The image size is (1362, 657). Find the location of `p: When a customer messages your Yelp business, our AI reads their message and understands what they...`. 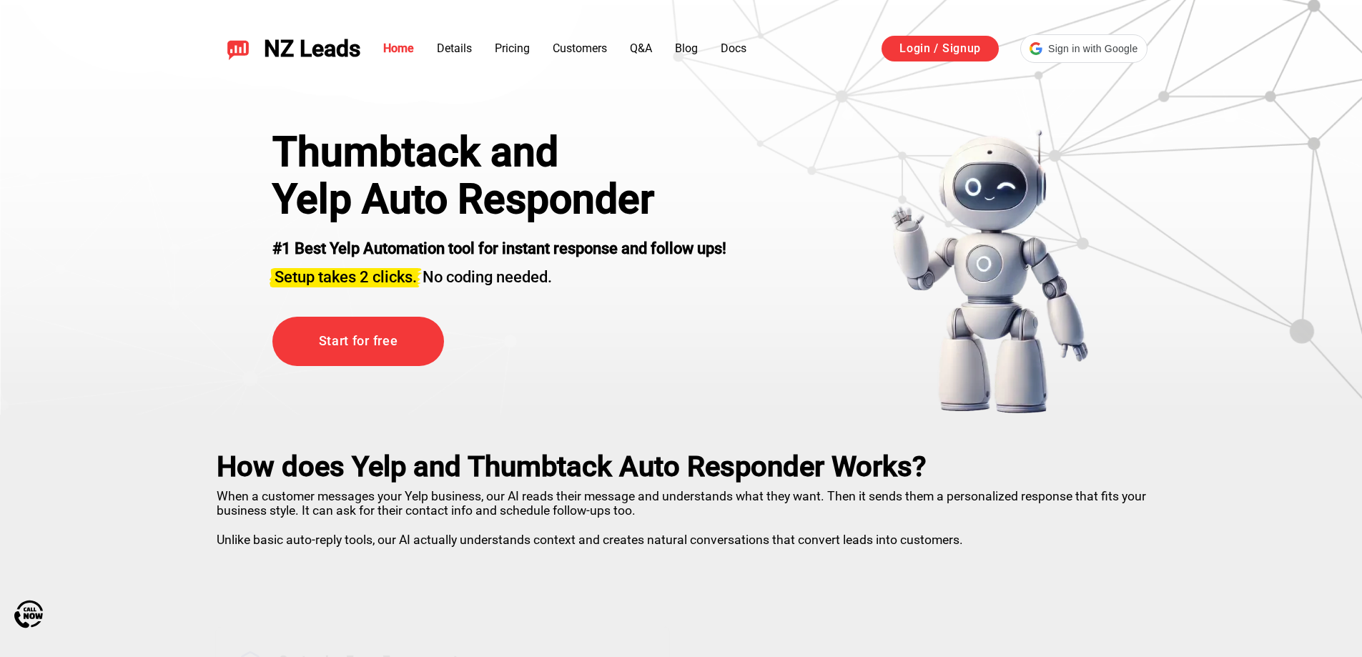

p: When a customer messages your Yelp business, our AI reads their message and understands what they... is located at coordinates (681, 515).